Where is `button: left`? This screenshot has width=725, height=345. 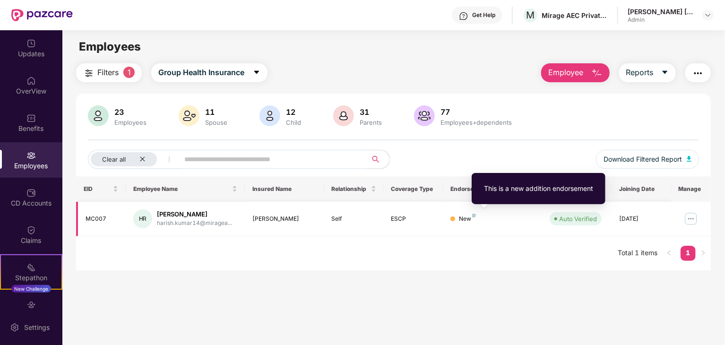 button: left is located at coordinates (670, 253).